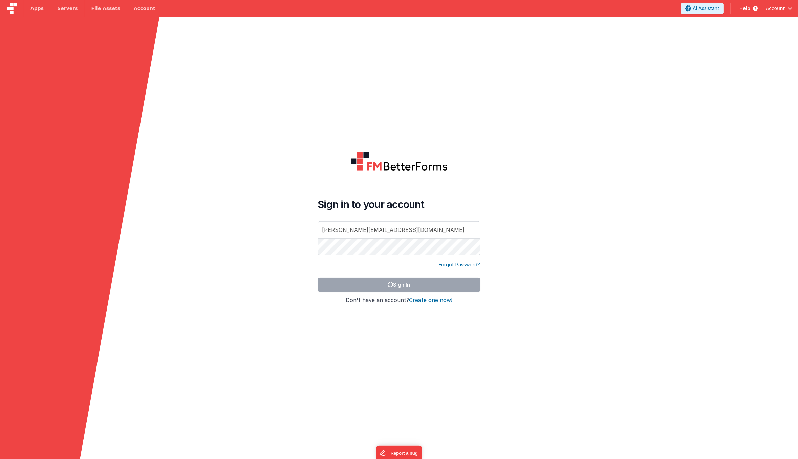 This screenshot has height=459, width=798. I want to click on span: Apps, so click(37, 8).